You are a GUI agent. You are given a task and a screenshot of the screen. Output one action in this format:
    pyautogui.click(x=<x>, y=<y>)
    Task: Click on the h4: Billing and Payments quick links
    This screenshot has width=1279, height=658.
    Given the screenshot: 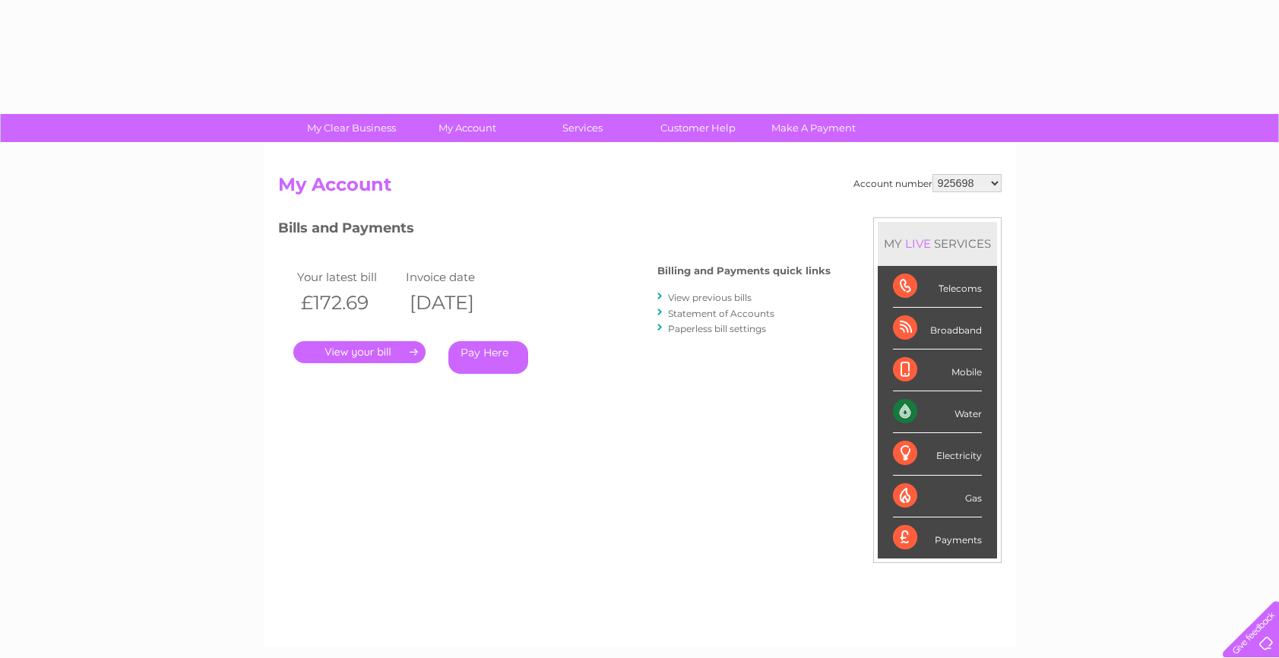 What is the action you would take?
    pyautogui.click(x=744, y=271)
    